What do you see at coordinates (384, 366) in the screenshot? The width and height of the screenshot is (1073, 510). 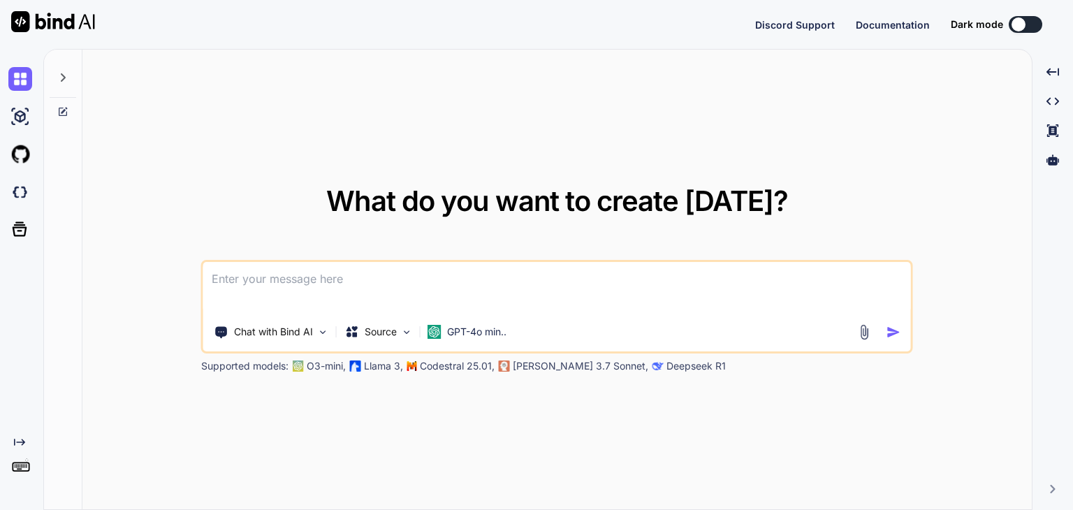 I see `p: Llama 3,` at bounding box center [384, 366].